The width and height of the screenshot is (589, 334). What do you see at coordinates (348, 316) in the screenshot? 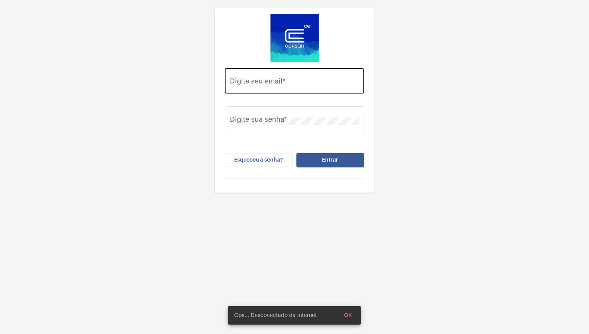
I see `span: OK` at bounding box center [348, 316].